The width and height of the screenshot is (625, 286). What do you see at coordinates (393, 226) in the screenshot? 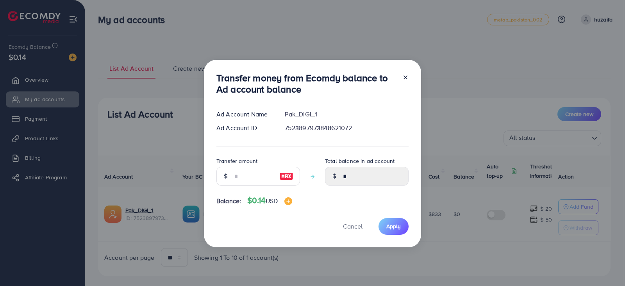
I see `button: Apply` at bounding box center [393, 226].